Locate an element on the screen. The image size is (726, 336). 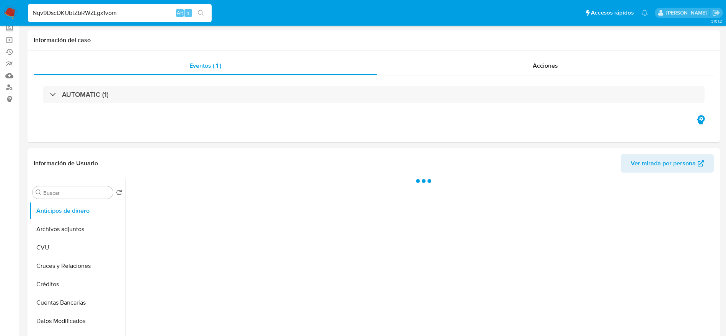
button: Ver mirada por persona is located at coordinates (667, 163).